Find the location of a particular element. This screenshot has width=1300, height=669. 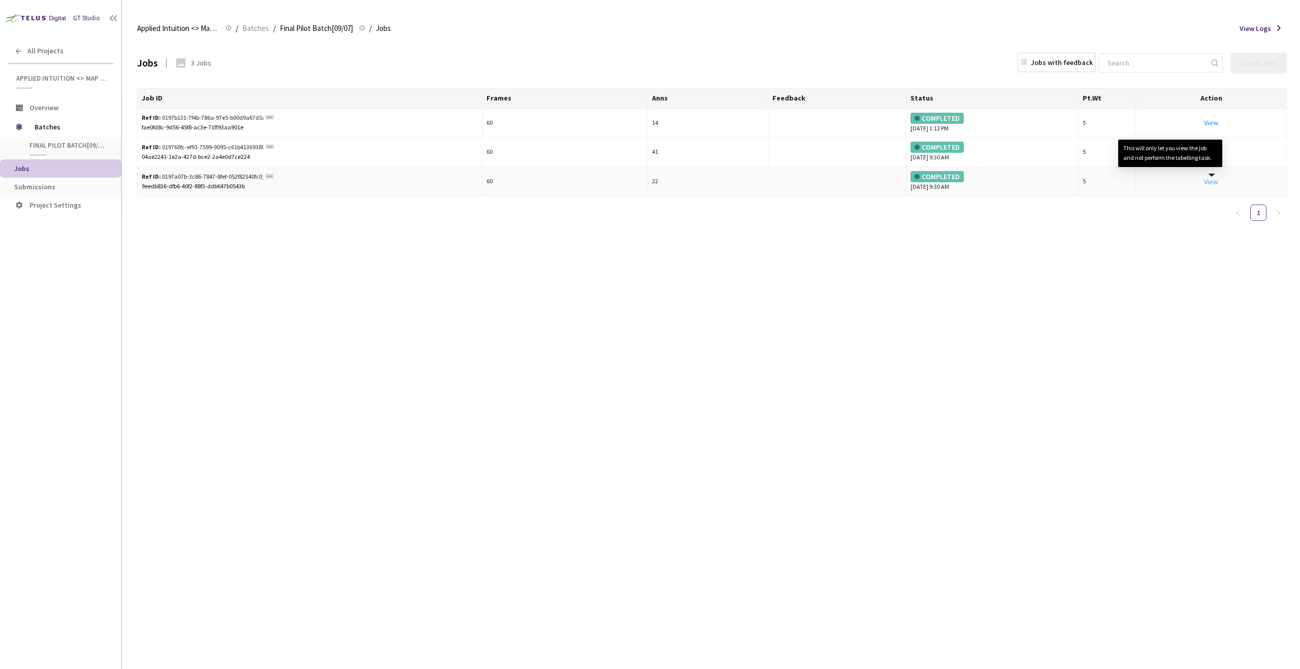

span: Submissions is located at coordinates (35, 187).